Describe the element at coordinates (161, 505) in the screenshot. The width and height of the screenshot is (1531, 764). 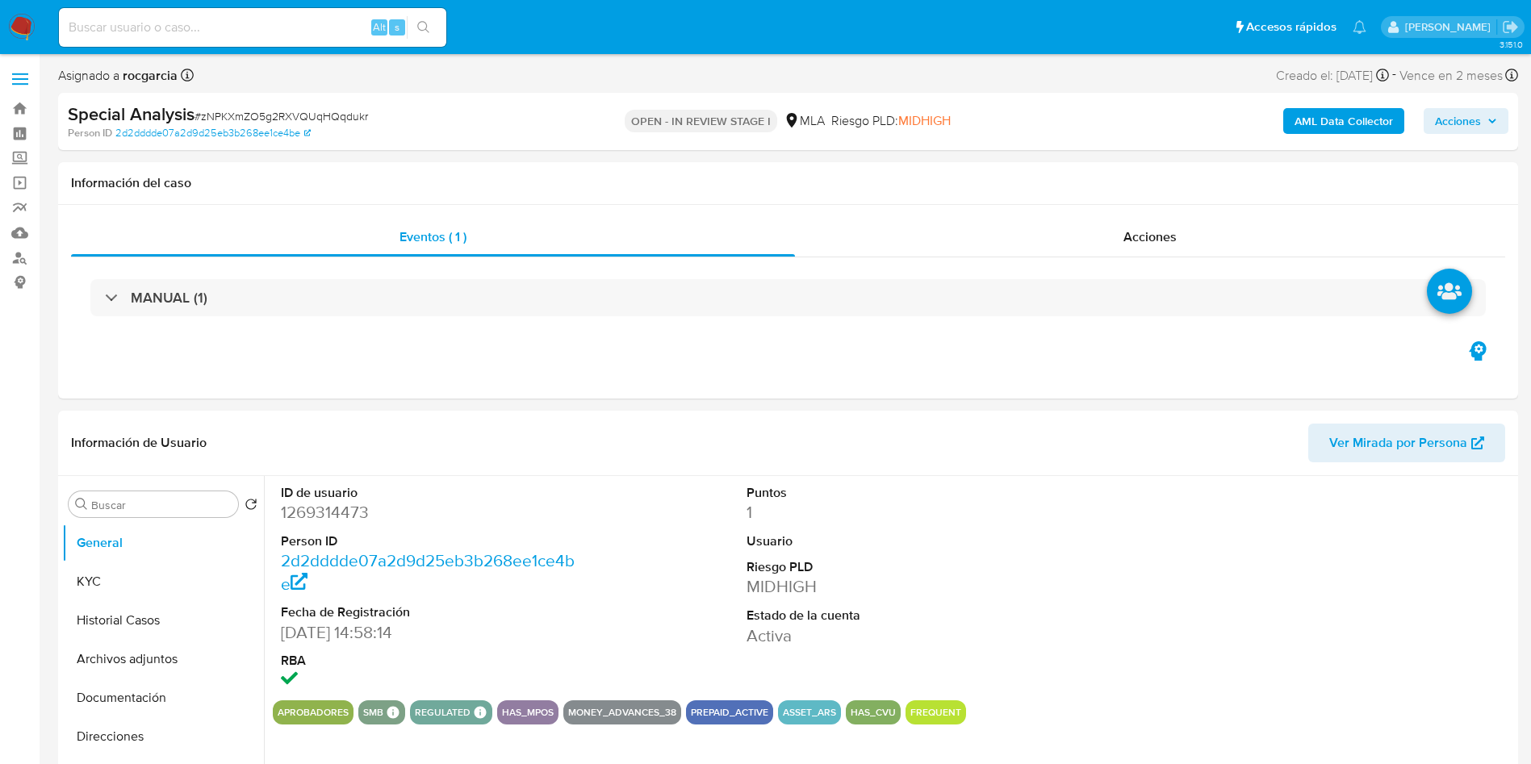
I see `input: Buscar` at that location.